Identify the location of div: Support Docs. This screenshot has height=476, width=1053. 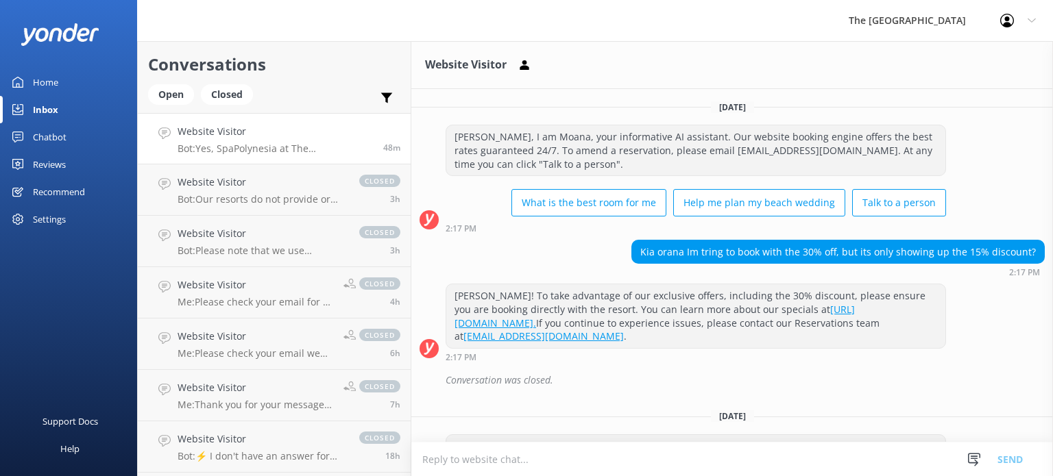
(70, 421).